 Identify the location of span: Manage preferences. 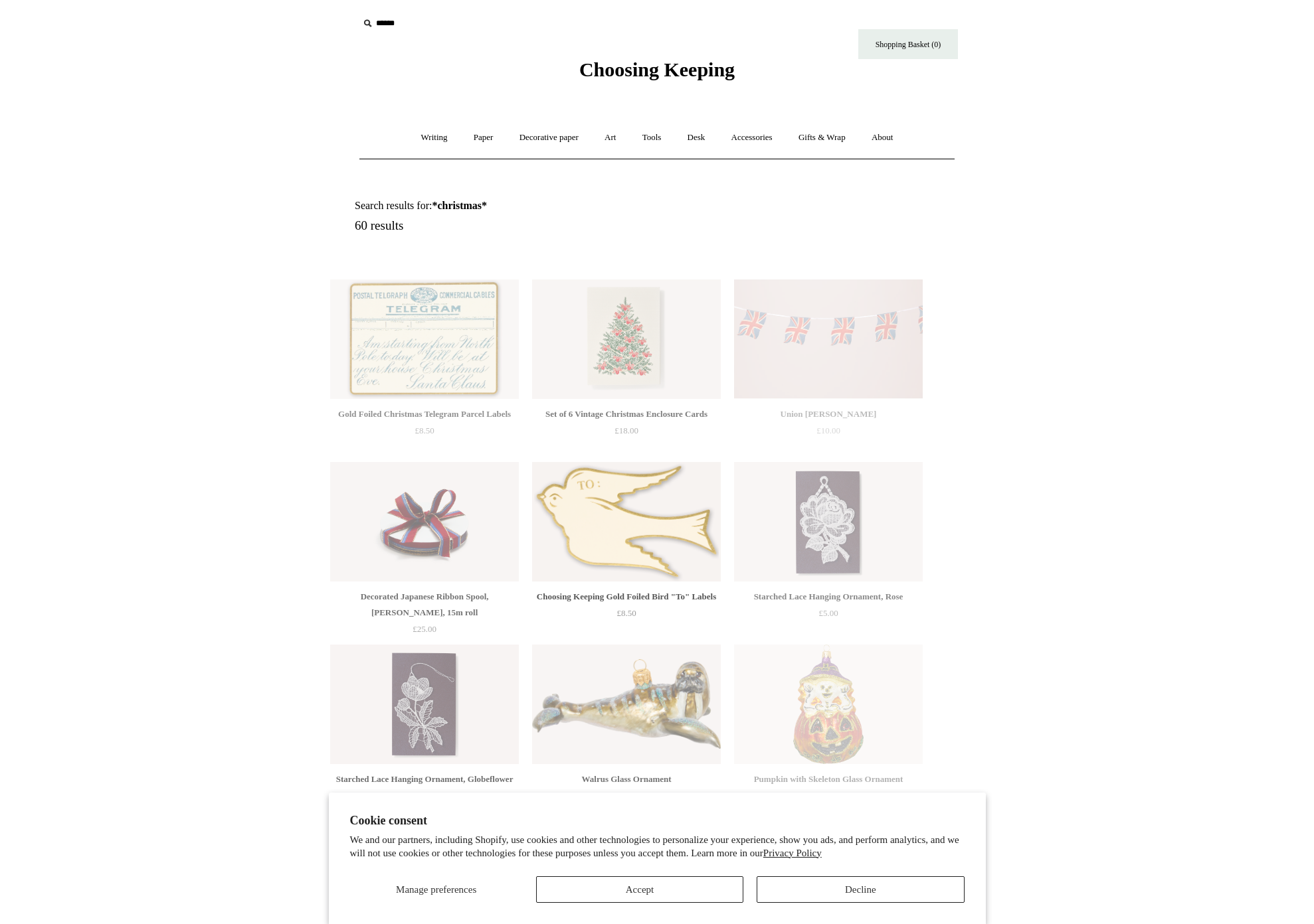
(435, 889).